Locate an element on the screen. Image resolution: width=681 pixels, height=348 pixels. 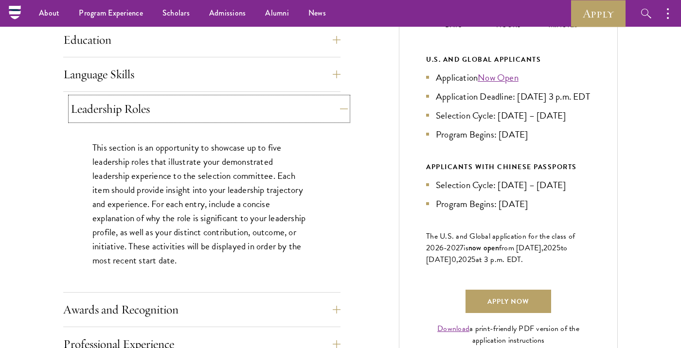
div: APPLICANTS WITH CHINESE PASSPORTS is located at coordinates (508, 167).